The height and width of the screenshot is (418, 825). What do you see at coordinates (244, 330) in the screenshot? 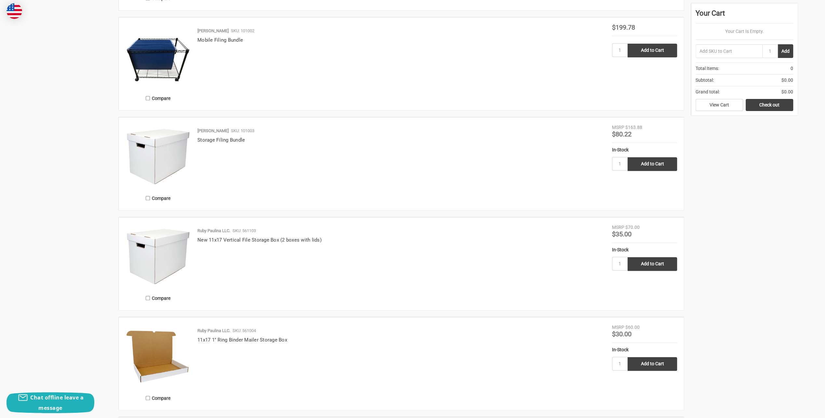
I see `p: SKU: 561004` at bounding box center [244, 330].